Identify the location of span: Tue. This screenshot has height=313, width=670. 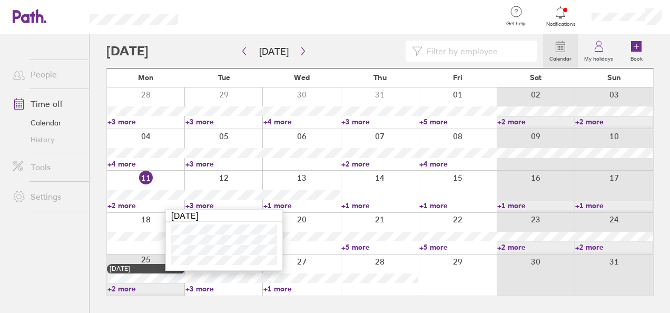
(224, 77).